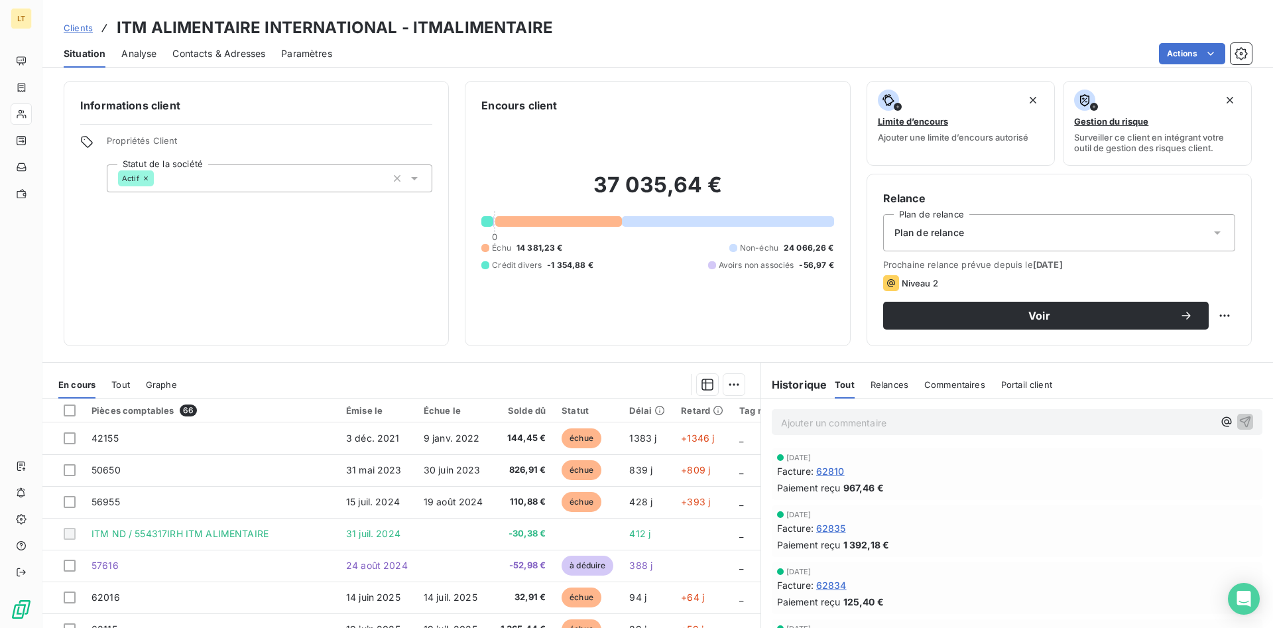 This screenshot has width=1273, height=628. Describe the element at coordinates (373, 438) in the screenshot. I see `span: 3 déc. 2021` at that location.